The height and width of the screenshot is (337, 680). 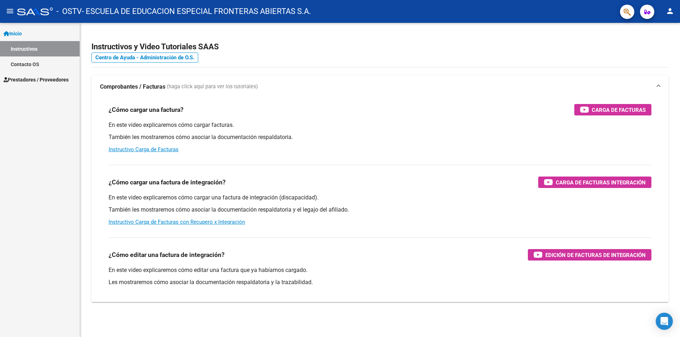 I want to click on h3: ¿Cómo editar una factura de integración?, so click(x=166, y=255).